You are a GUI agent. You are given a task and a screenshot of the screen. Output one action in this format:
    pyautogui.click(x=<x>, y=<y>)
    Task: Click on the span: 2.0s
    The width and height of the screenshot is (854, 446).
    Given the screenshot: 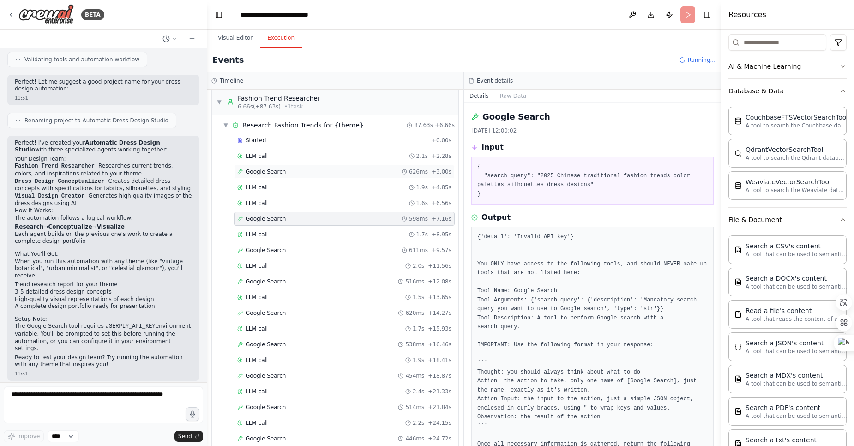 What is the action you would take?
    pyautogui.click(x=418, y=266)
    